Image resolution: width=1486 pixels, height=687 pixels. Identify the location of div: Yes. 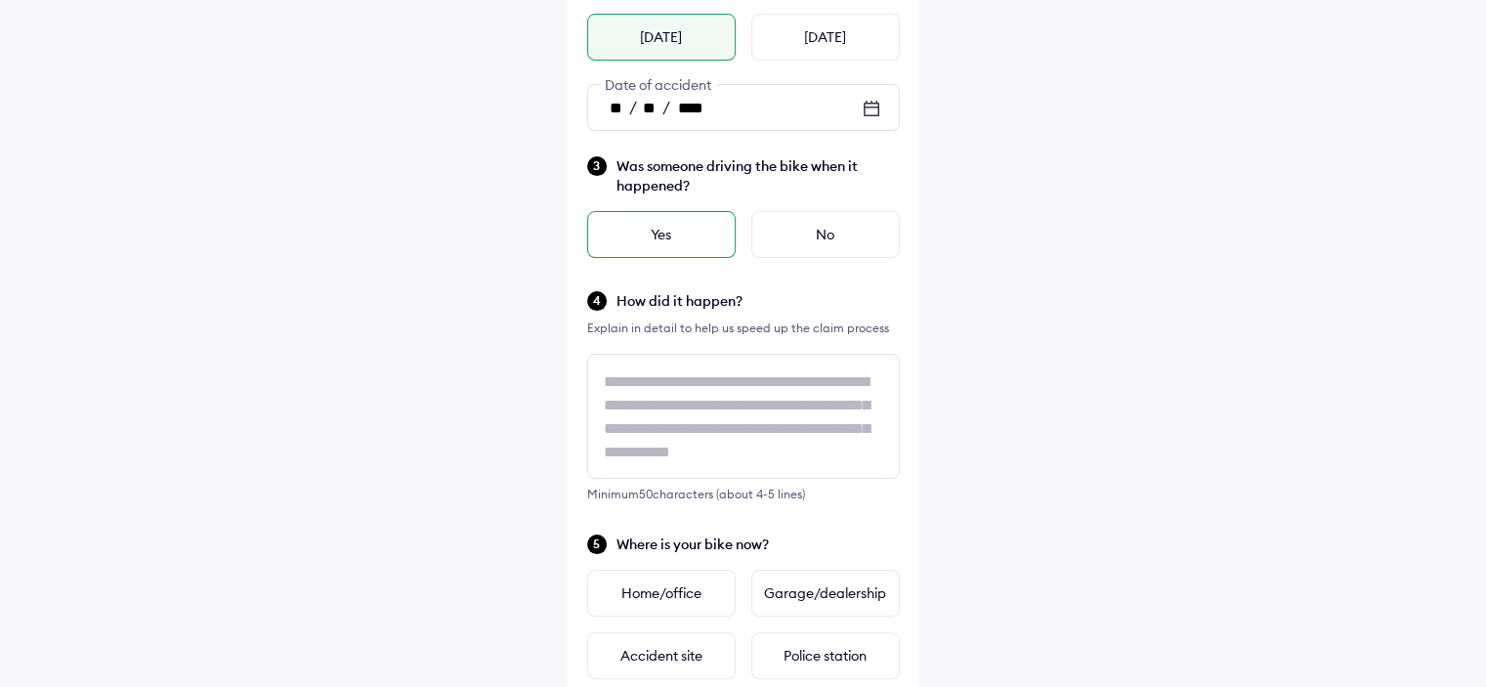
(661, 234).